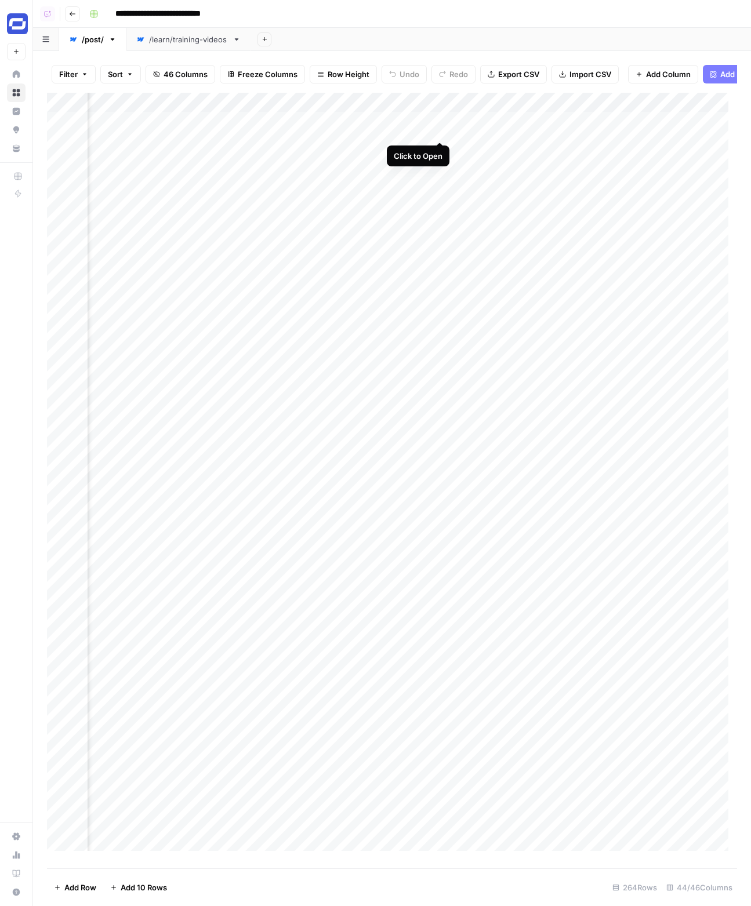  What do you see at coordinates (668, 74) in the screenshot?
I see `span: Add Column` at bounding box center [668, 74].